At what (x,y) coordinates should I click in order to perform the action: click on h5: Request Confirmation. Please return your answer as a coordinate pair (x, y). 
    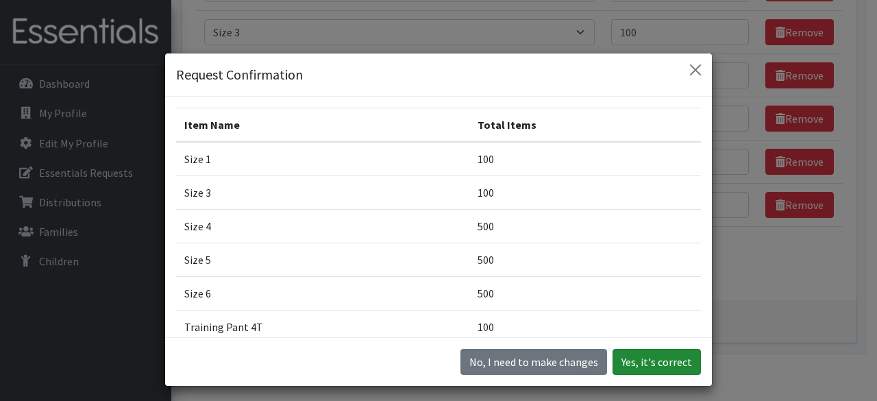
    Looking at the image, I should click on (239, 75).